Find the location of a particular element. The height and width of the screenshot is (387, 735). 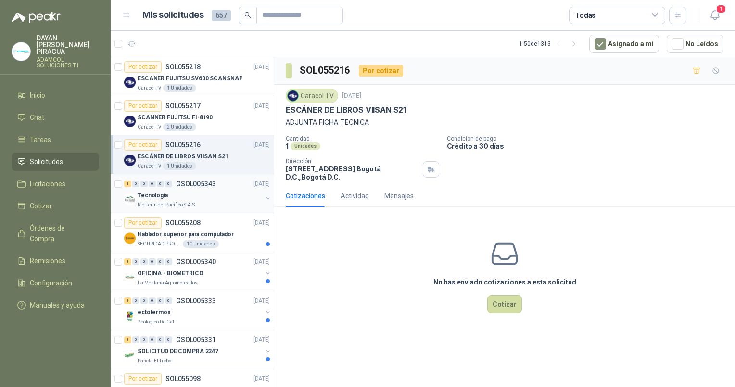

button: Cotizar is located at coordinates (505, 304).